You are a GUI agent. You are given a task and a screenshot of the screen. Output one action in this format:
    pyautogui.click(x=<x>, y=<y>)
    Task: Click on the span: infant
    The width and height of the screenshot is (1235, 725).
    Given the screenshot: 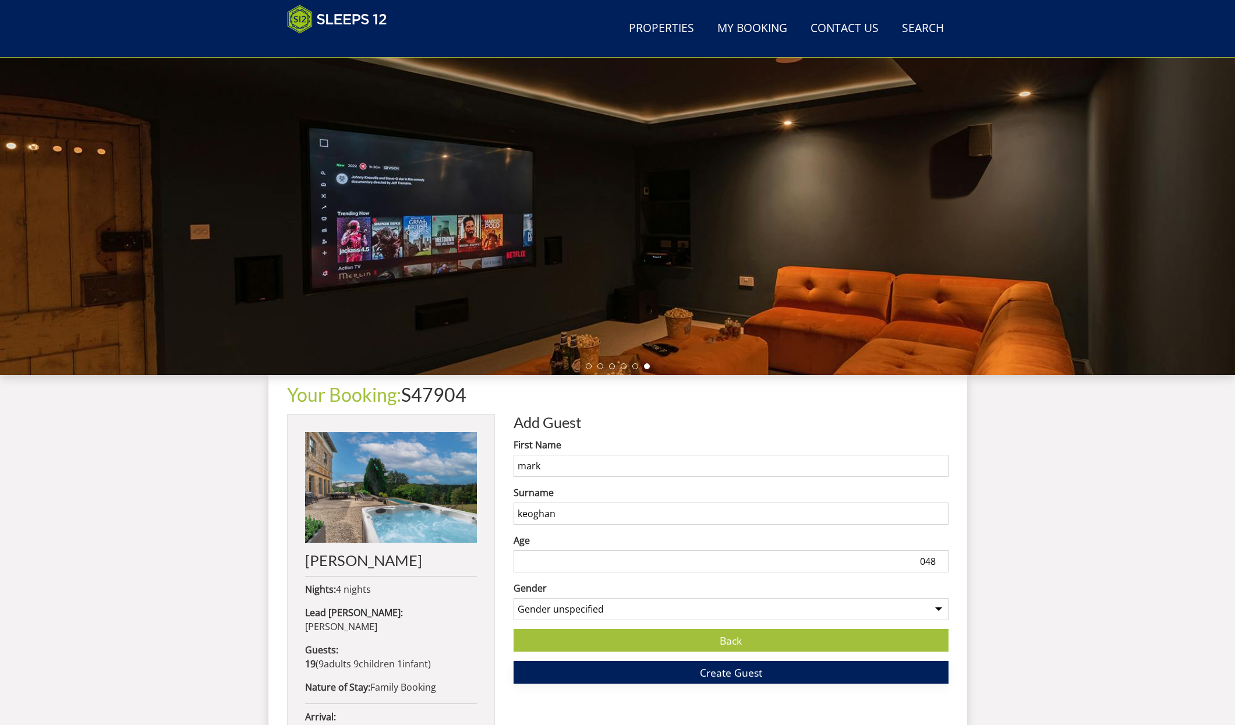 What is the action you would take?
    pyautogui.click(x=411, y=664)
    